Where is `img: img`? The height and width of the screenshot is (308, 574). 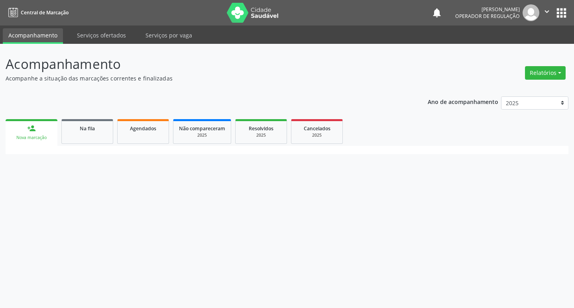 img: img is located at coordinates (531, 13).